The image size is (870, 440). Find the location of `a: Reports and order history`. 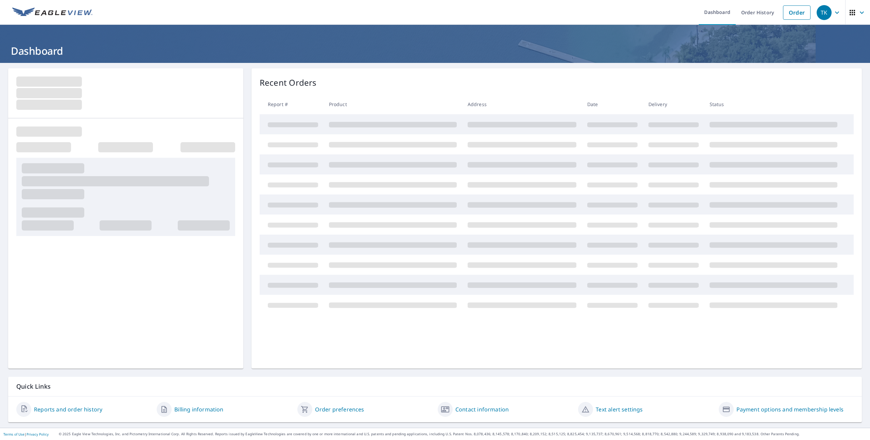

a: Reports and order history is located at coordinates (68, 409).